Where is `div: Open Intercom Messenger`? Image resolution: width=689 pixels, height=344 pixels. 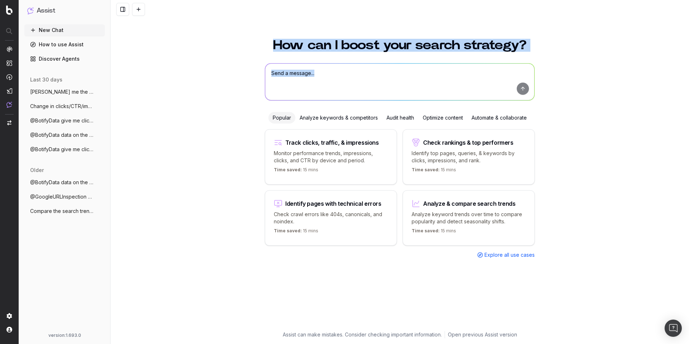
div: Open Intercom Messenger is located at coordinates (673, 328).